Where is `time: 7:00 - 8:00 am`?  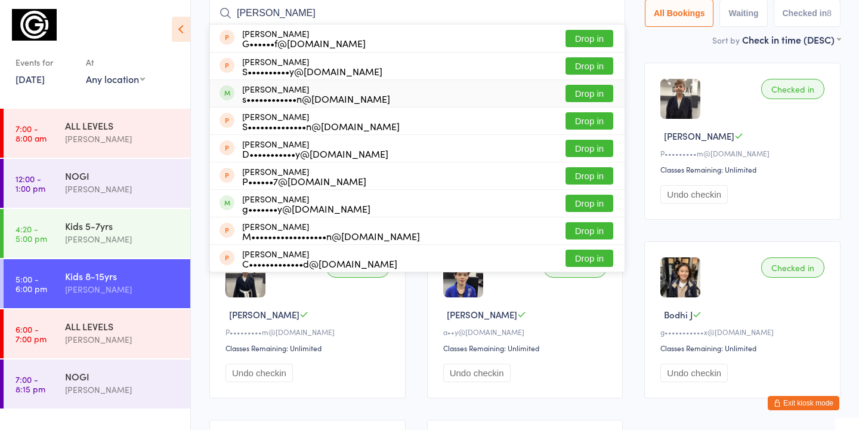
time: 7:00 - 8:00 am is located at coordinates (31, 133).